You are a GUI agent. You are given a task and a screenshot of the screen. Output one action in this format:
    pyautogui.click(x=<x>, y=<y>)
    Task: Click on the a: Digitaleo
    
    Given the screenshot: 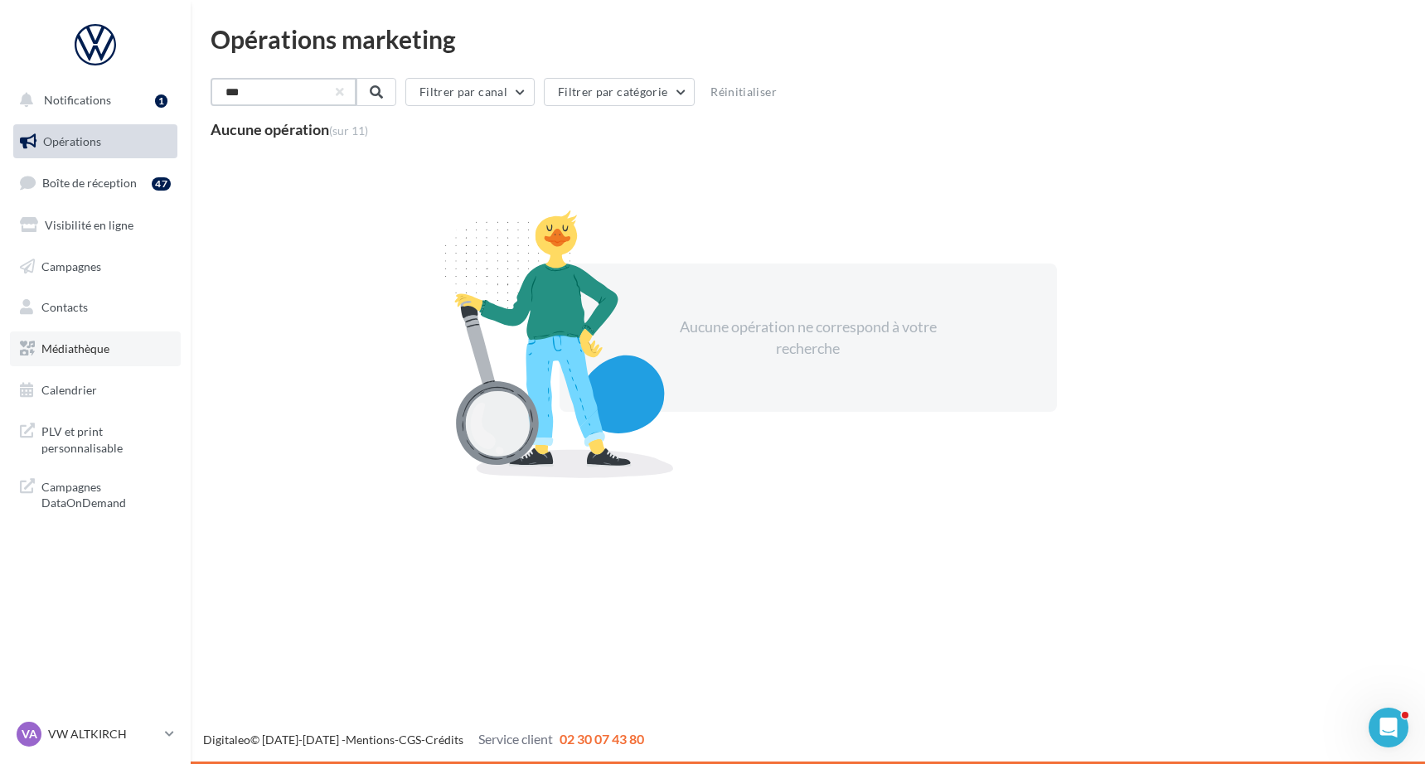 What is the action you would take?
    pyautogui.click(x=226, y=739)
    